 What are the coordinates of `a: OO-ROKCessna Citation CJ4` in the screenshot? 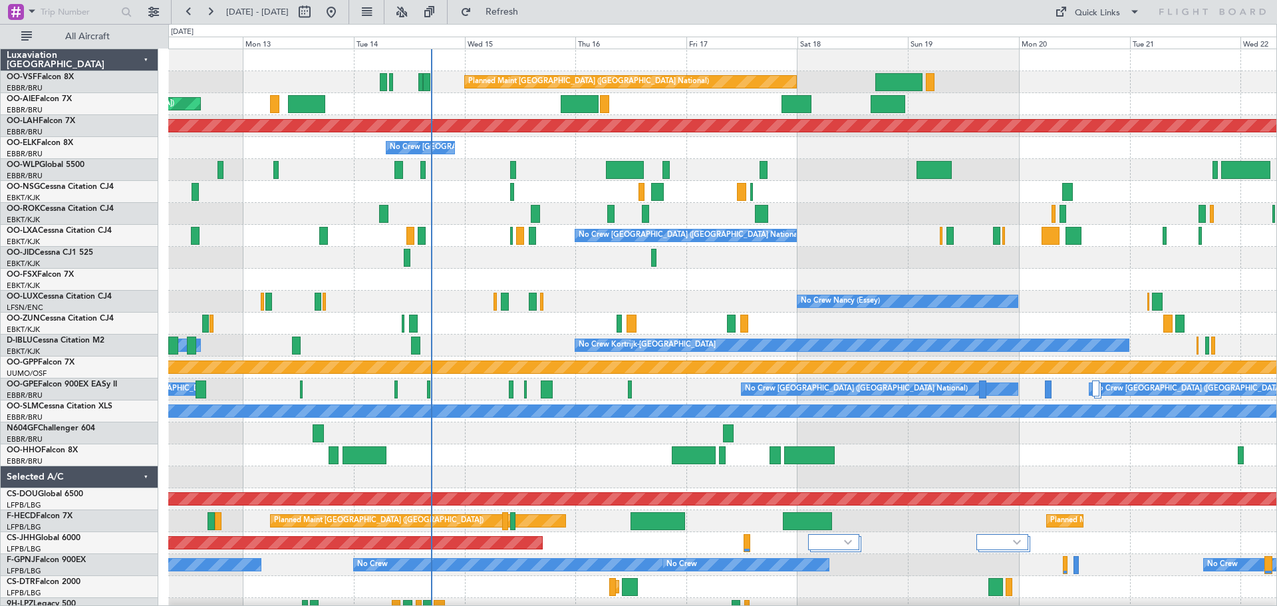 It's located at (60, 209).